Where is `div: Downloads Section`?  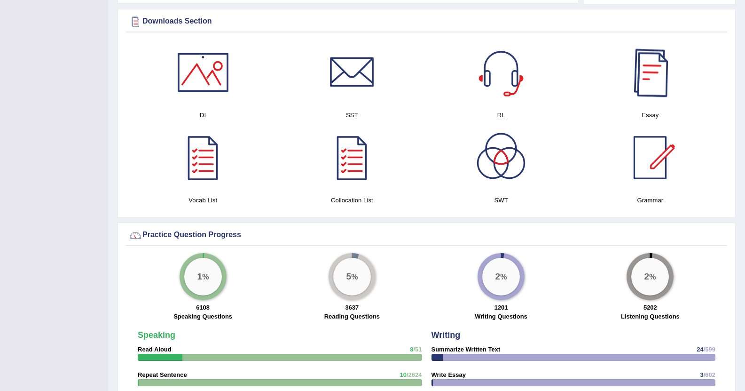 div: Downloads Section is located at coordinates (427, 22).